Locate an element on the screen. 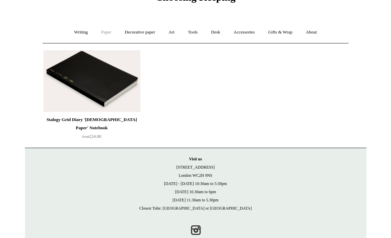 The height and width of the screenshot is (238, 391). a: About is located at coordinates (311, 32).